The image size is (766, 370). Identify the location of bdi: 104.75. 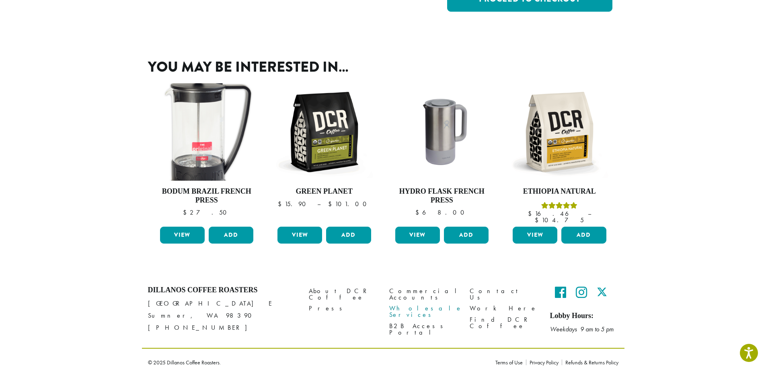
(559, 220).